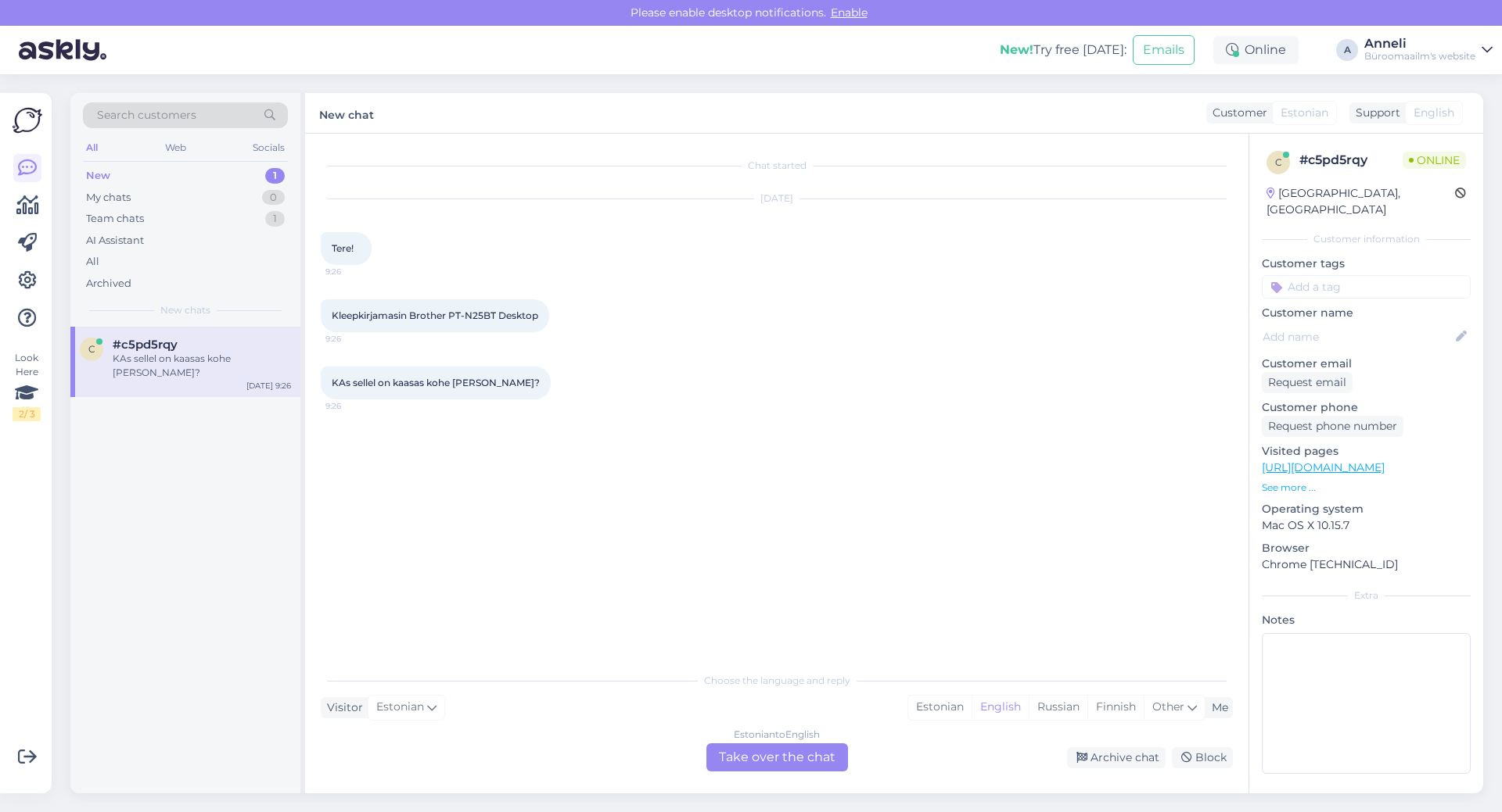 The height and width of the screenshot is (812, 1502). What do you see at coordinates (1351, 160) in the screenshot?
I see `div: # c5pd5rqy` at bounding box center [1351, 160].